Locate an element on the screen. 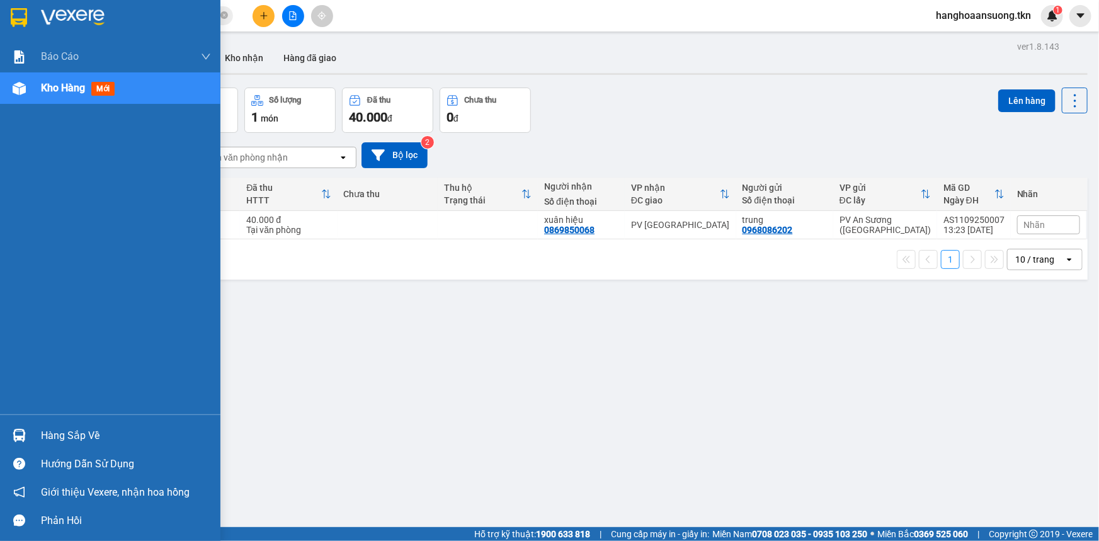 This screenshot has width=1099, height=541. span: notification is located at coordinates (19, 492).